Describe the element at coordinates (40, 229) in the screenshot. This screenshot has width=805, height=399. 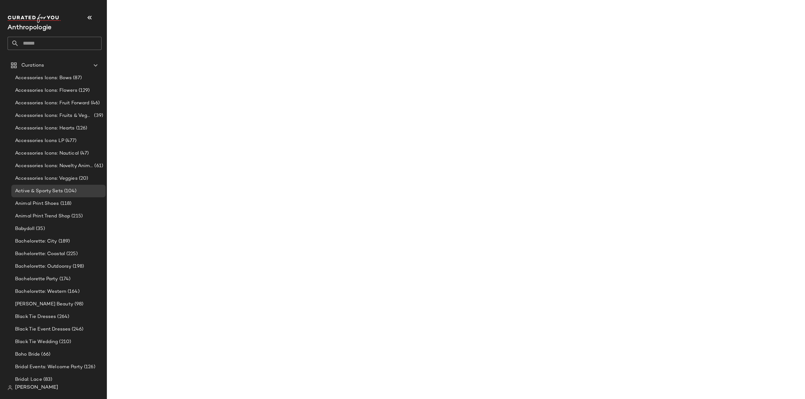
I see `span: (35)` at that location.